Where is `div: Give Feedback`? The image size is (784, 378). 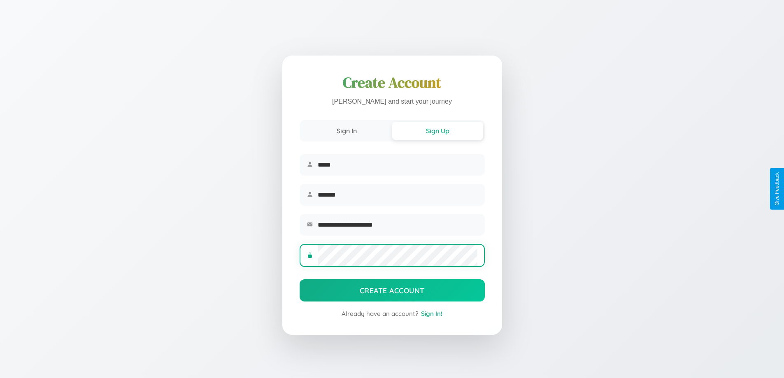
div: Give Feedback is located at coordinates (777, 189).